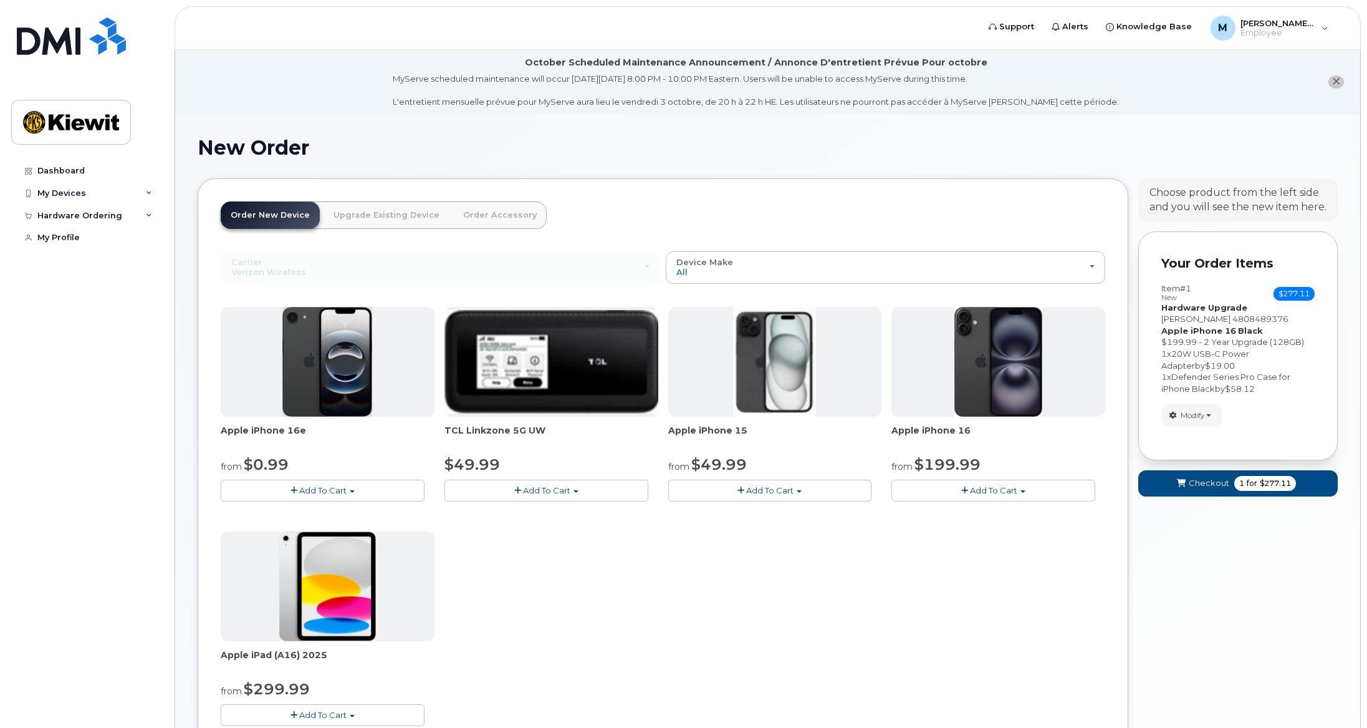 This screenshot has width=1367, height=728. I want to click on span: Apple iPhone 15, so click(775, 436).